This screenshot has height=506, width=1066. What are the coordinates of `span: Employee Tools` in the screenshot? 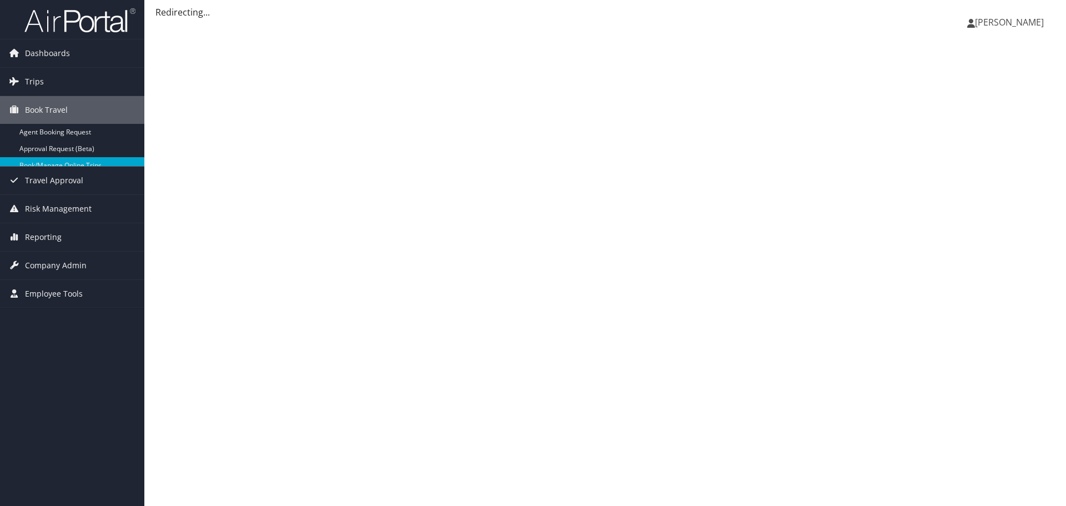 It's located at (54, 294).